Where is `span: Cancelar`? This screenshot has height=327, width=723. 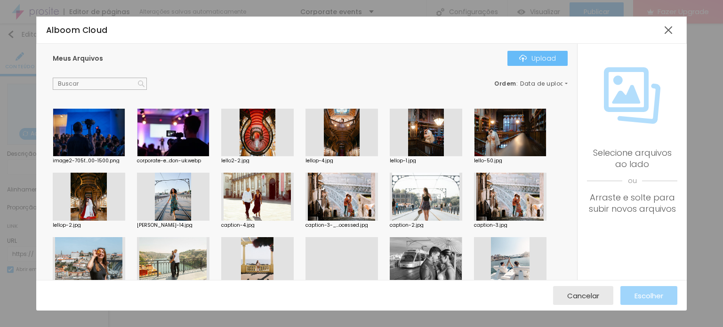
span: Cancelar is located at coordinates (584, 296).